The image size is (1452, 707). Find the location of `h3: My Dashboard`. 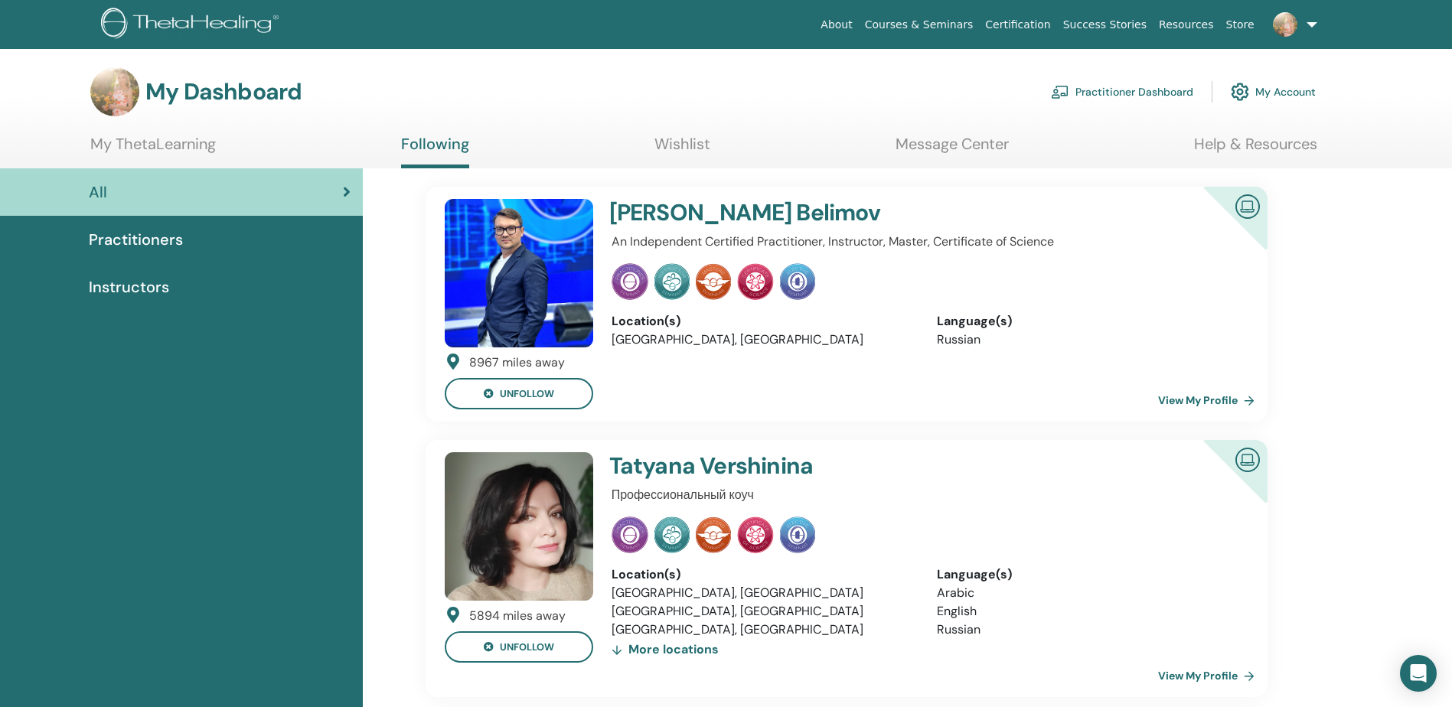

h3: My Dashboard is located at coordinates (224, 92).